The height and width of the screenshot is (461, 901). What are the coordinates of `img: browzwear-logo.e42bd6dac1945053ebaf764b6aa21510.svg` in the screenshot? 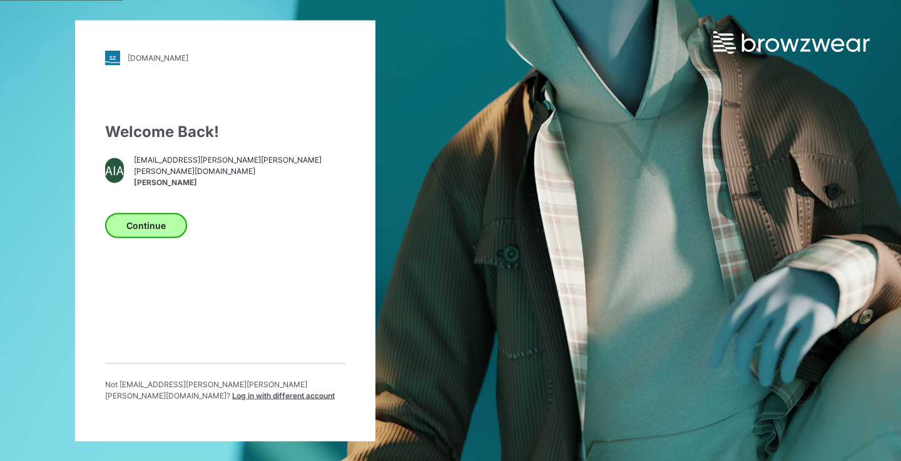 It's located at (792, 43).